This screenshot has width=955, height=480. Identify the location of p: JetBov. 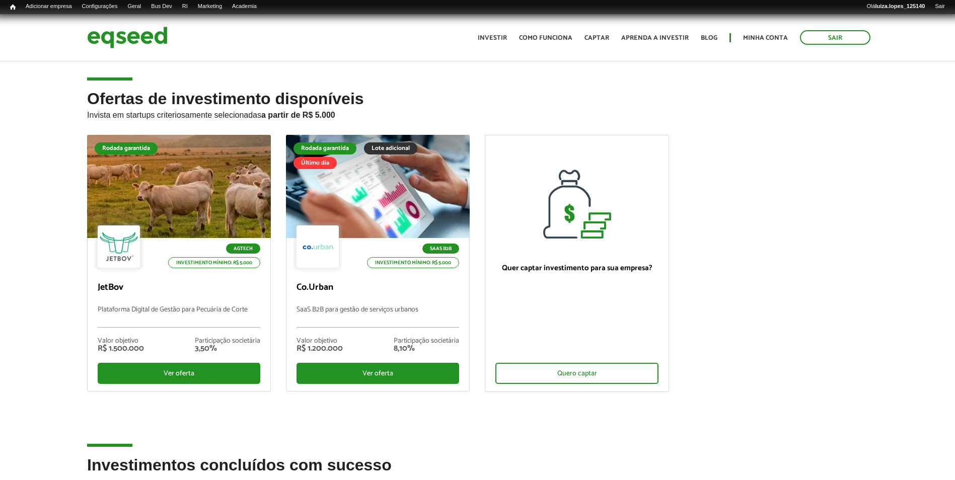
(179, 288).